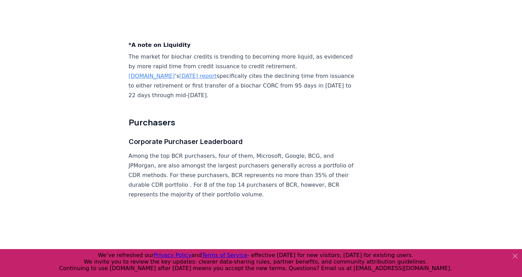 Image resolution: width=522 pixels, height=277 pixels. What do you see at coordinates (243, 45) in the screenshot?
I see `h4: *A note on Liquidity` at bounding box center [243, 45].